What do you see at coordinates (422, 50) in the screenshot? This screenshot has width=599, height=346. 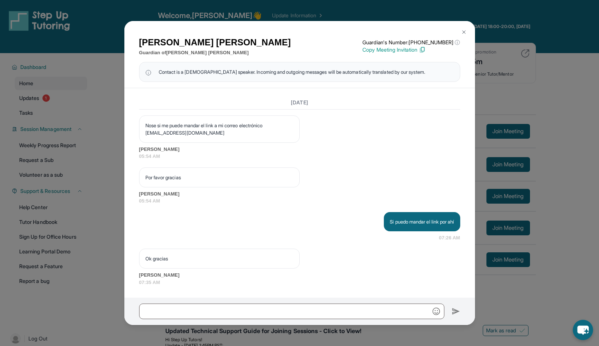 I see `img: Copy Icon` at bounding box center [422, 50].